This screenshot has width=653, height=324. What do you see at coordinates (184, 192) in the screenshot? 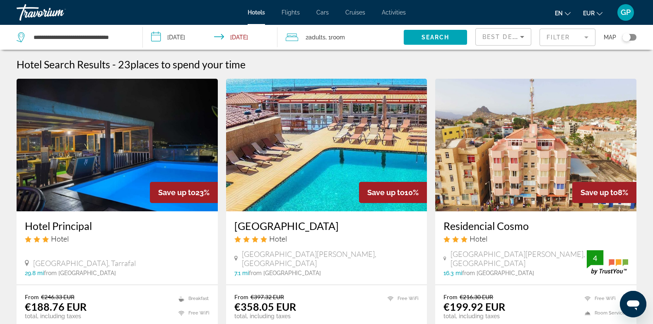
I see `div: 23%` at bounding box center [184, 192].